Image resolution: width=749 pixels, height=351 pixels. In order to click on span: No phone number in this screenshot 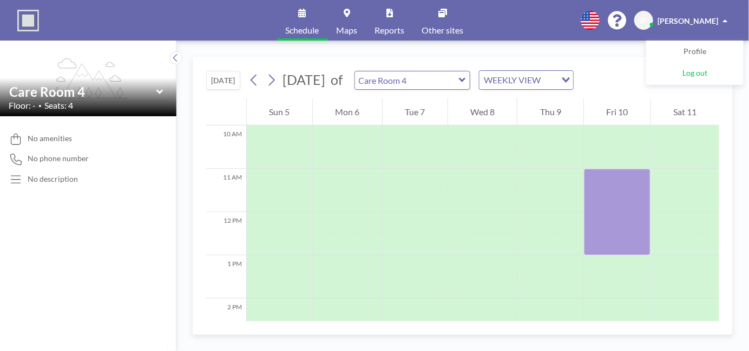, I will do `click(58, 159)`.